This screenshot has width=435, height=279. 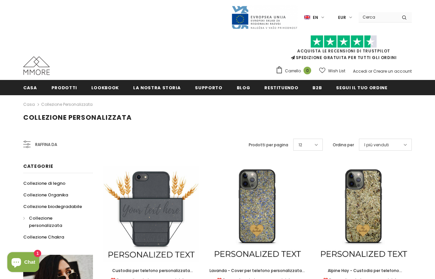 What do you see at coordinates (268, 145) in the screenshot?
I see `label: Prodotti per pagina` at bounding box center [268, 145].